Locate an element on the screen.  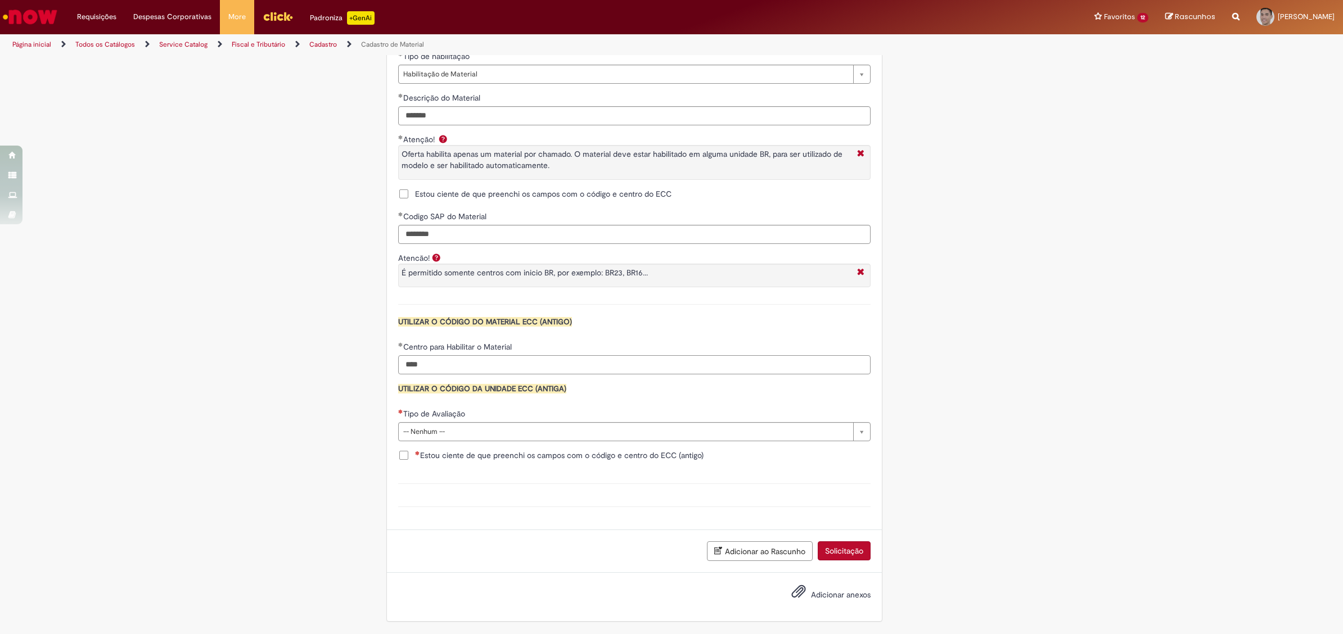
span: UTILIZAR O CÓDIGO DO MATERIAL ECC (ANTIGO) is located at coordinates (485, 322).